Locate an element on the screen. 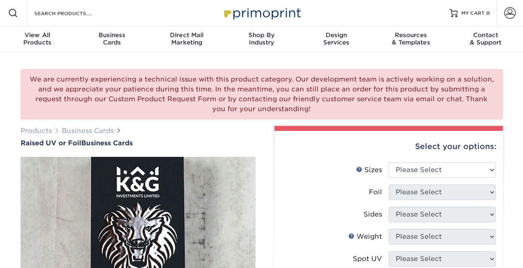 This screenshot has height=268, width=523. div: & Support is located at coordinates (485, 39).